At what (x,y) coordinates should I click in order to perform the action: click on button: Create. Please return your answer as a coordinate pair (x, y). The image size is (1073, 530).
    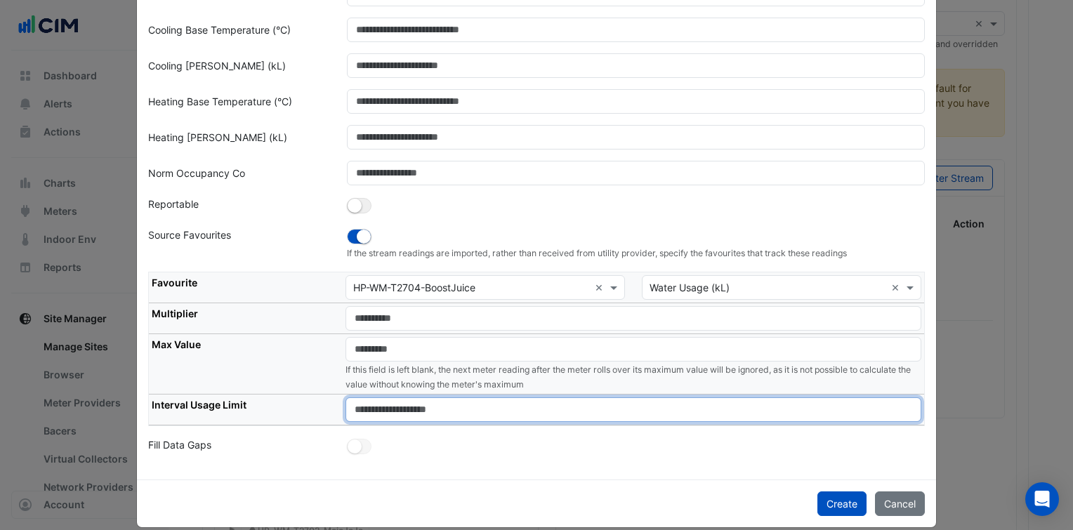
    Looking at the image, I should click on (842, 504).